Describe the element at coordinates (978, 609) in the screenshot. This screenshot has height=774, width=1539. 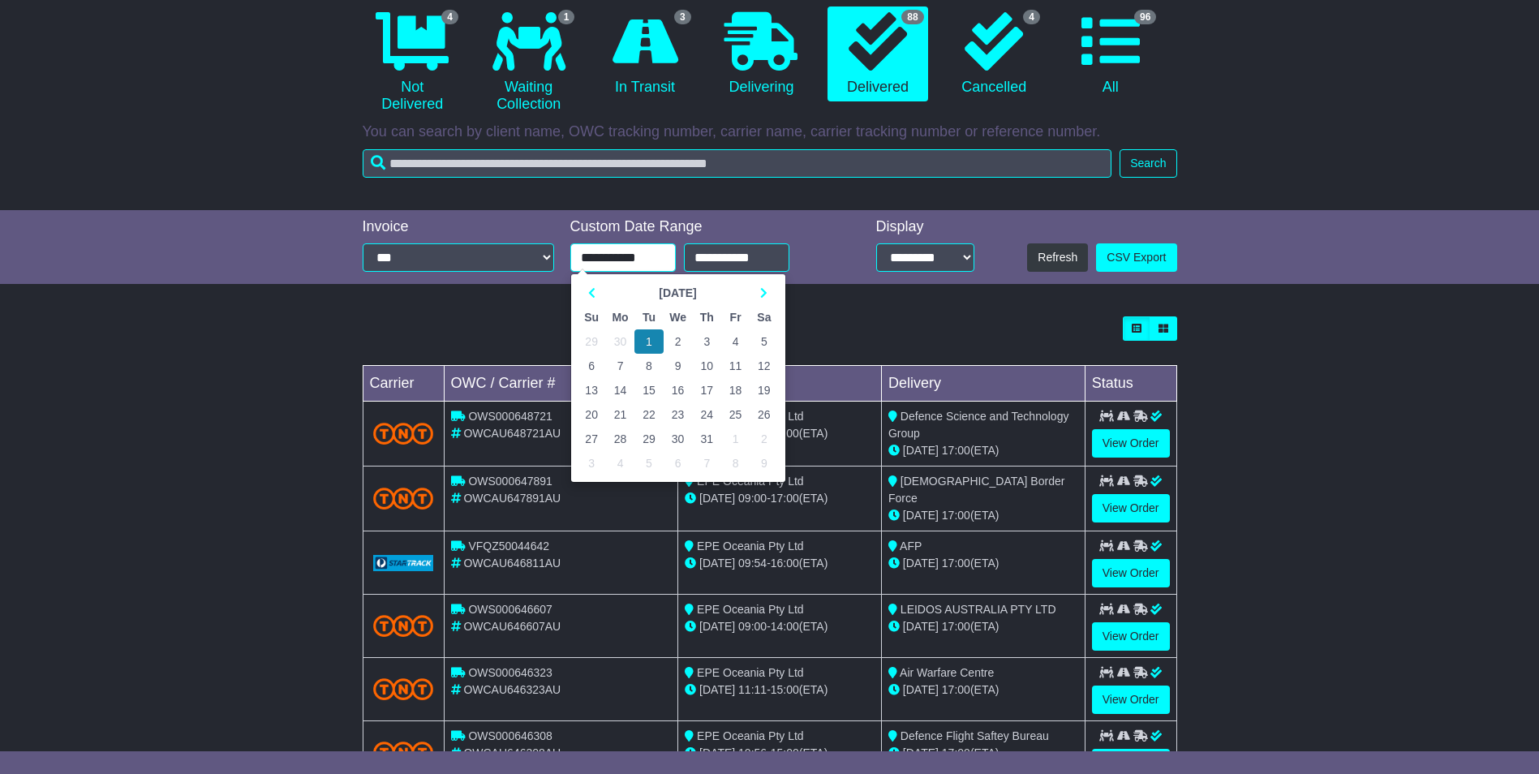
I see `span: LEIDOS AUSTRALIA PTY LTD` at that location.